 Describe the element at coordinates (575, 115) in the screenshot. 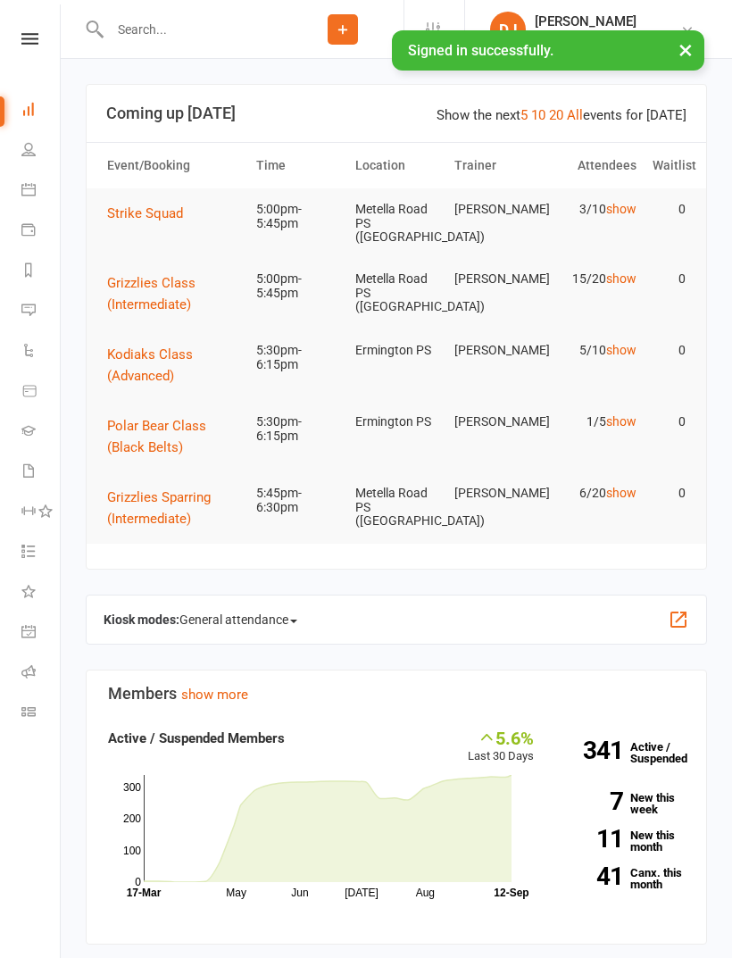

I see `a: All` at that location.